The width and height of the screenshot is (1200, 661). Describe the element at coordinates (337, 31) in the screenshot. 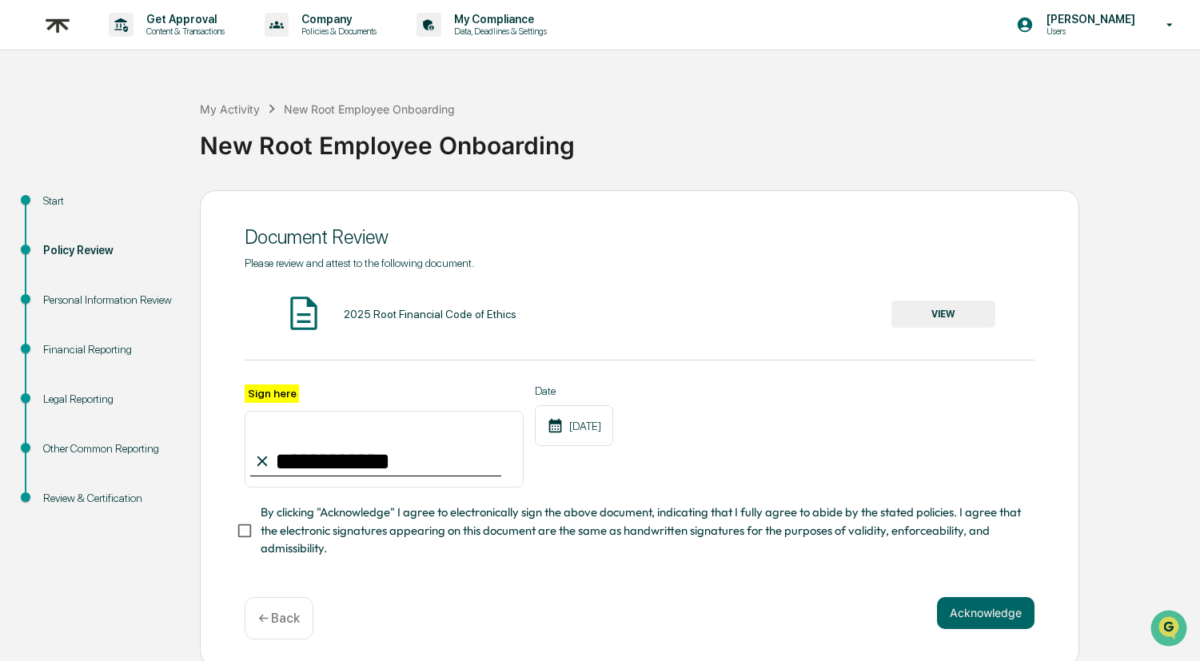

I see `p: Policies & Documents` at that location.